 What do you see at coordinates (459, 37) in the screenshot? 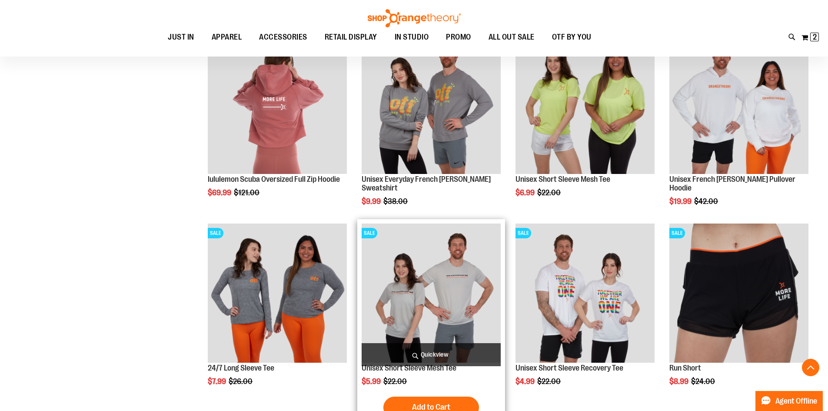
I see `span: PROMO` at bounding box center [459, 37].